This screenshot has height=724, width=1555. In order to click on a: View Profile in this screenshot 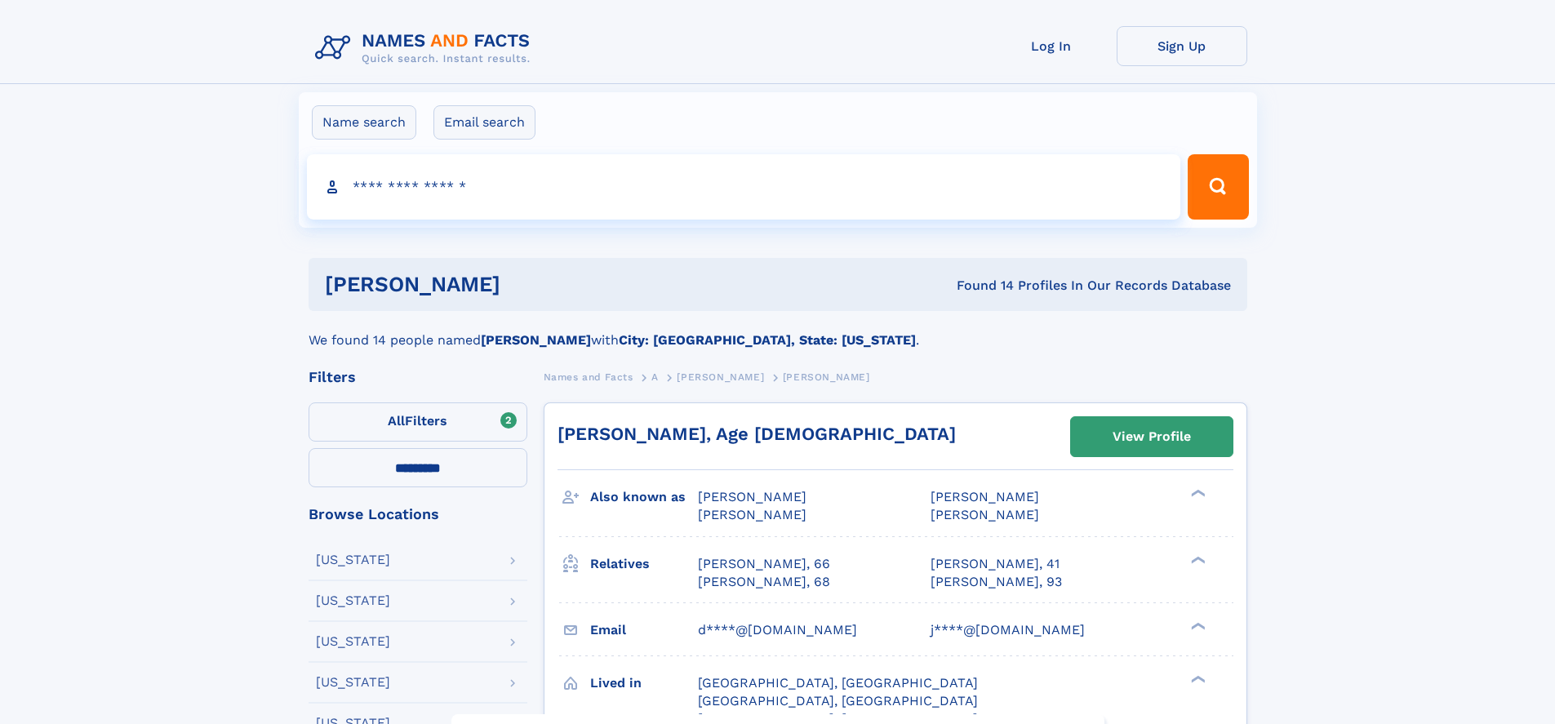, I will do `click(1152, 437)`.